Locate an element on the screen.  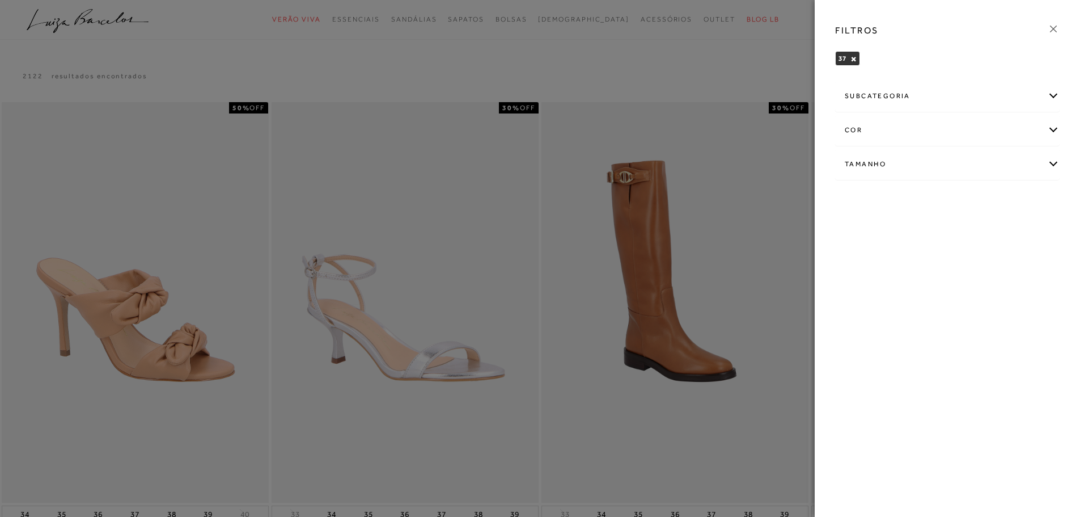
button: 37 Close is located at coordinates (853, 59).